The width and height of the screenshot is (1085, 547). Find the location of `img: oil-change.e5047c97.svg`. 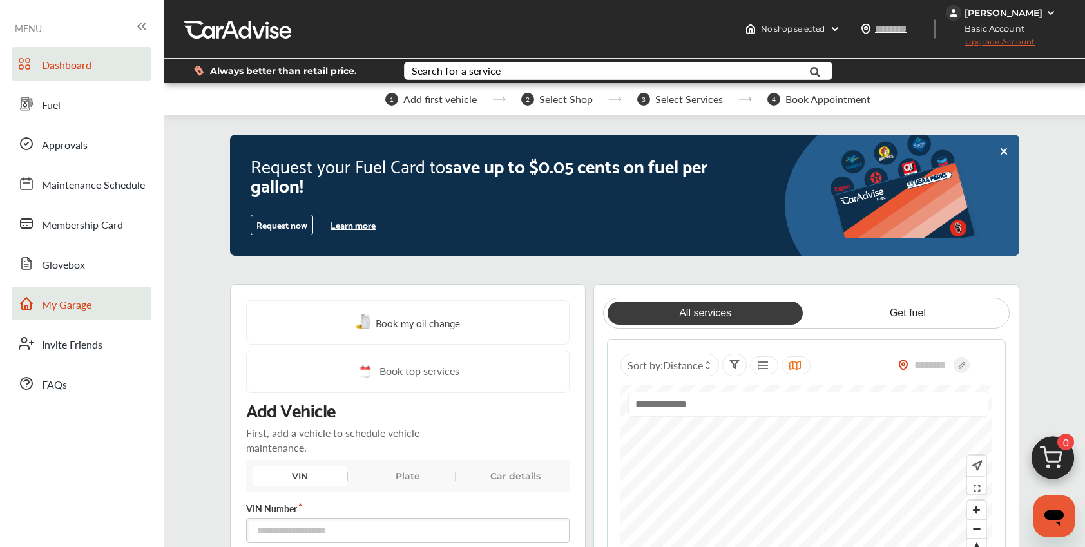

img: oil-change.e5047c97.svg is located at coordinates (364, 322).